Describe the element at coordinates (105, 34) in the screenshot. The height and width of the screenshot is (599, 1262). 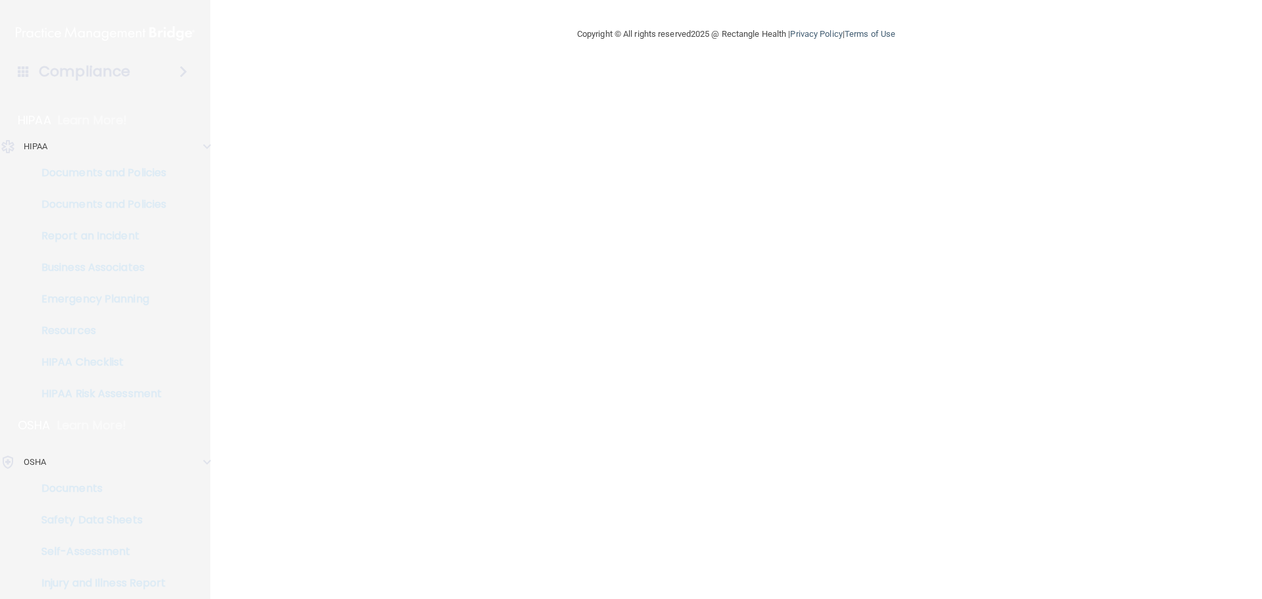
I see `img: PMB logo` at that location.